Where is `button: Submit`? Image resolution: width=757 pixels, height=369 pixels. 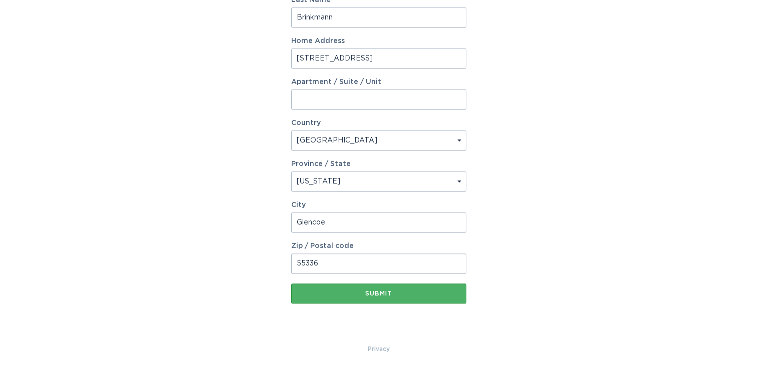 button: Submit is located at coordinates (379, 294).